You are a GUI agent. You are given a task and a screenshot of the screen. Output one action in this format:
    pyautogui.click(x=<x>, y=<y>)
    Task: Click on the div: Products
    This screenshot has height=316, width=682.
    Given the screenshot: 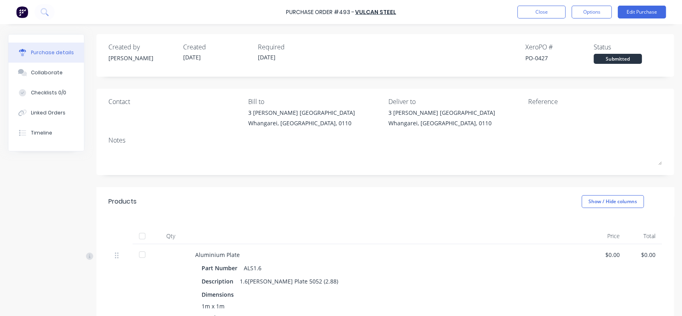 What is the action you would take?
    pyautogui.click(x=122, y=202)
    